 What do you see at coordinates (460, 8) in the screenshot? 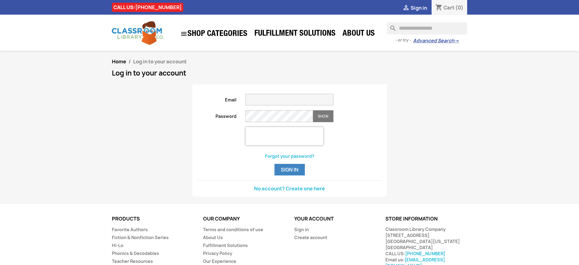
I see `span: (0)` at bounding box center [460, 8].